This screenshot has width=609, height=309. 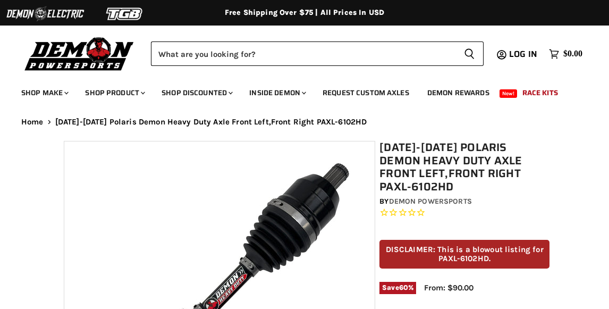 What do you see at coordinates (277, 92) in the screenshot?
I see `a: Inside Demon` at bounding box center [277, 92].